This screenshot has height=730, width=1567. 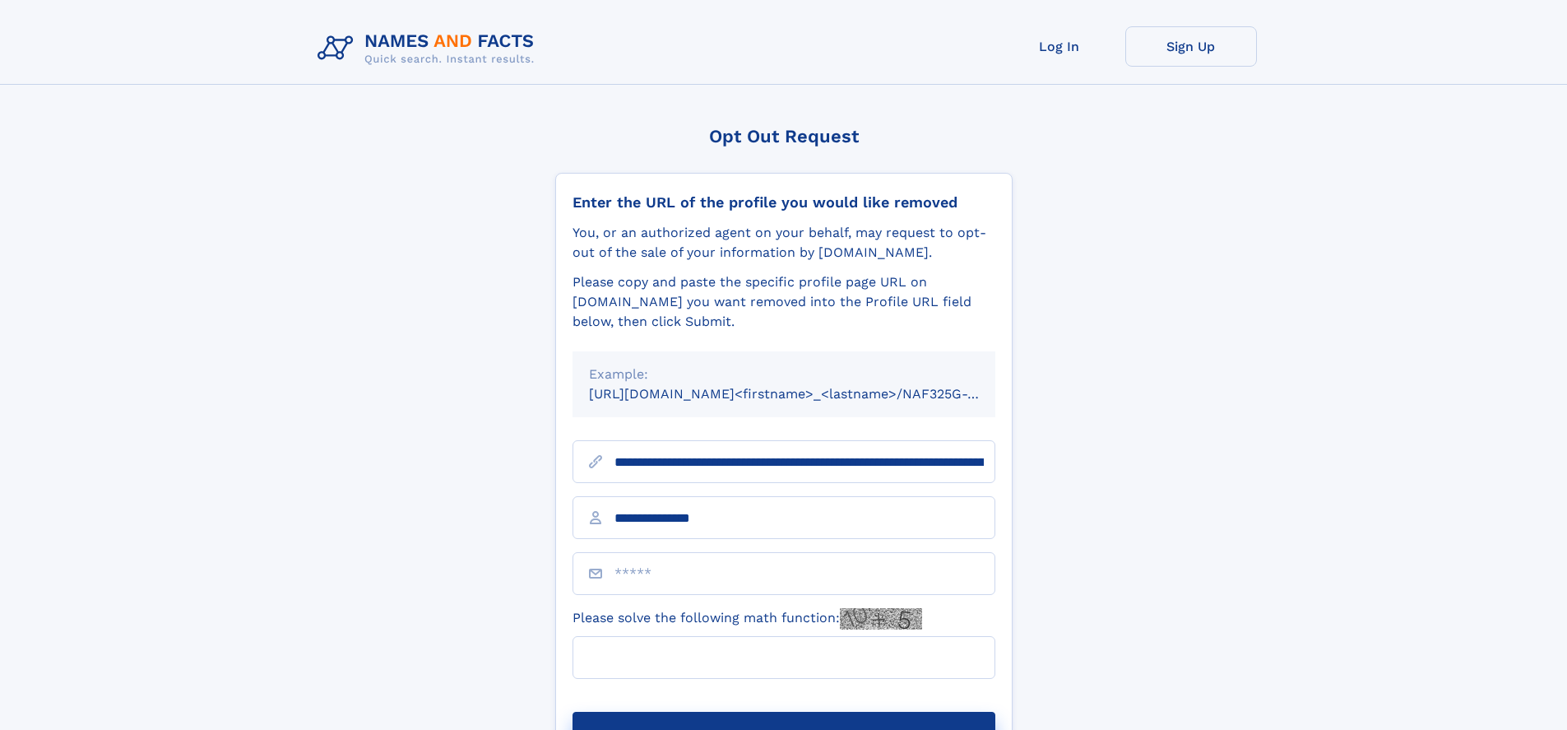 What do you see at coordinates (429, 49) in the screenshot?
I see `img: Logo Names and Facts` at bounding box center [429, 49].